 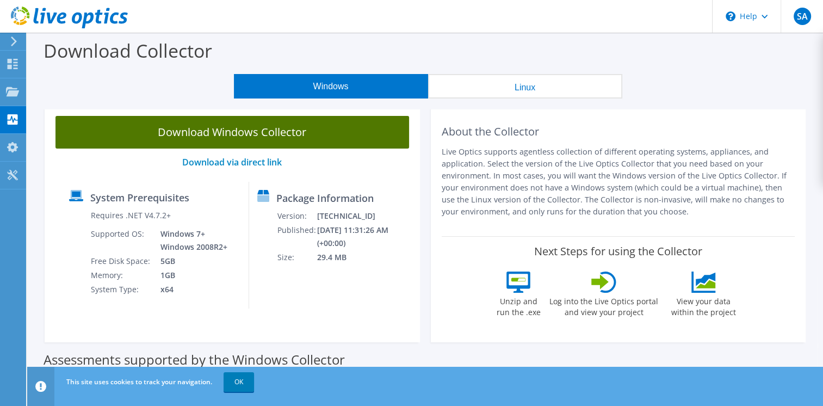 What do you see at coordinates (121, 289) in the screenshot?
I see `td: System Type:` at bounding box center [121, 289].